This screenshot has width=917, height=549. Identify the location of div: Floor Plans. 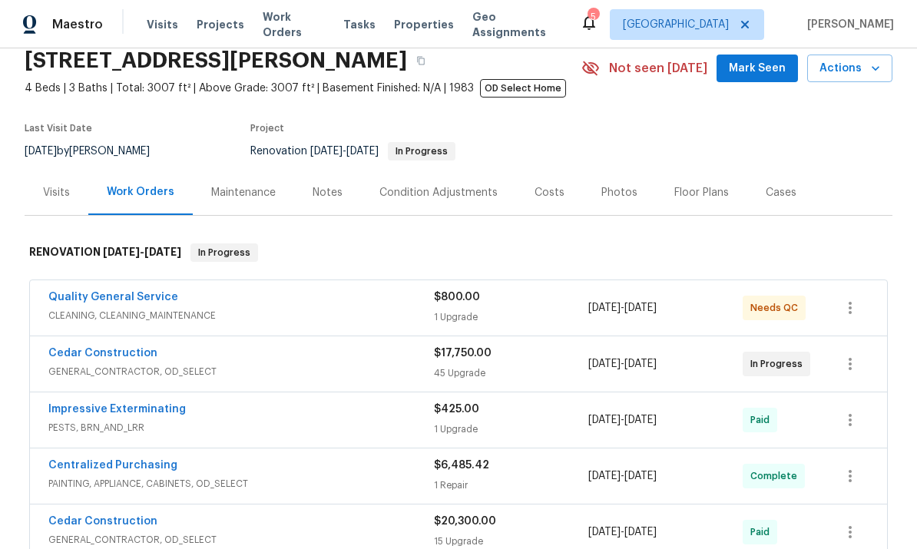
(701, 193).